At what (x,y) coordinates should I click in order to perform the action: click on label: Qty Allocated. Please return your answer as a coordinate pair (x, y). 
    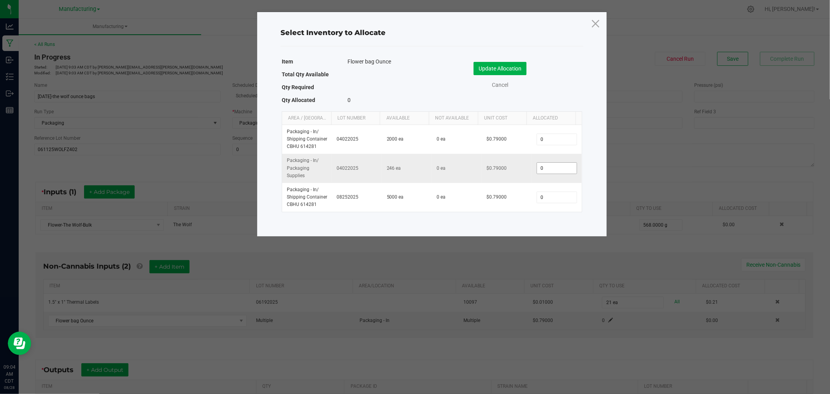
    Looking at the image, I should click on (298, 100).